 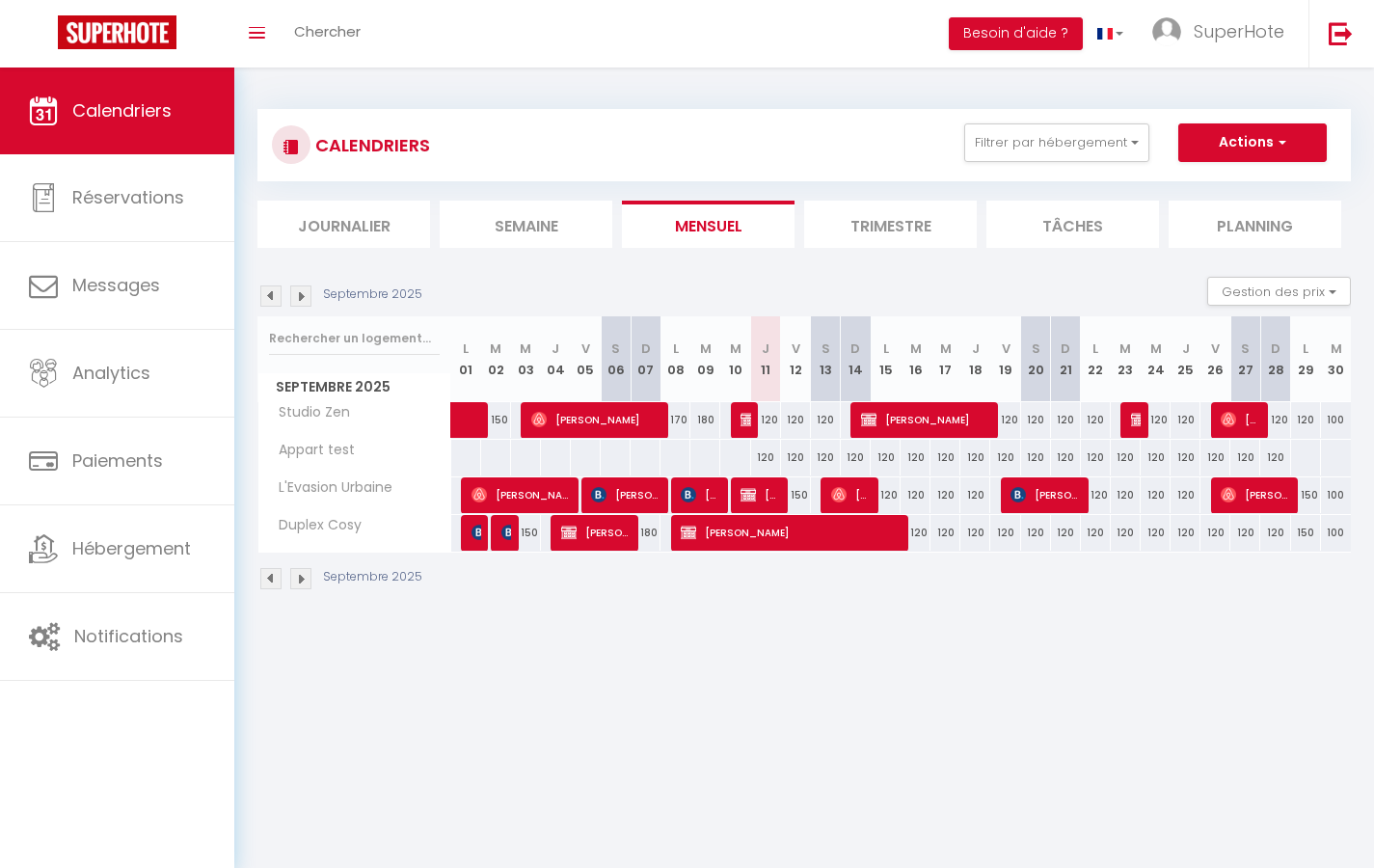 I want to click on button: Actions, so click(x=1253, y=143).